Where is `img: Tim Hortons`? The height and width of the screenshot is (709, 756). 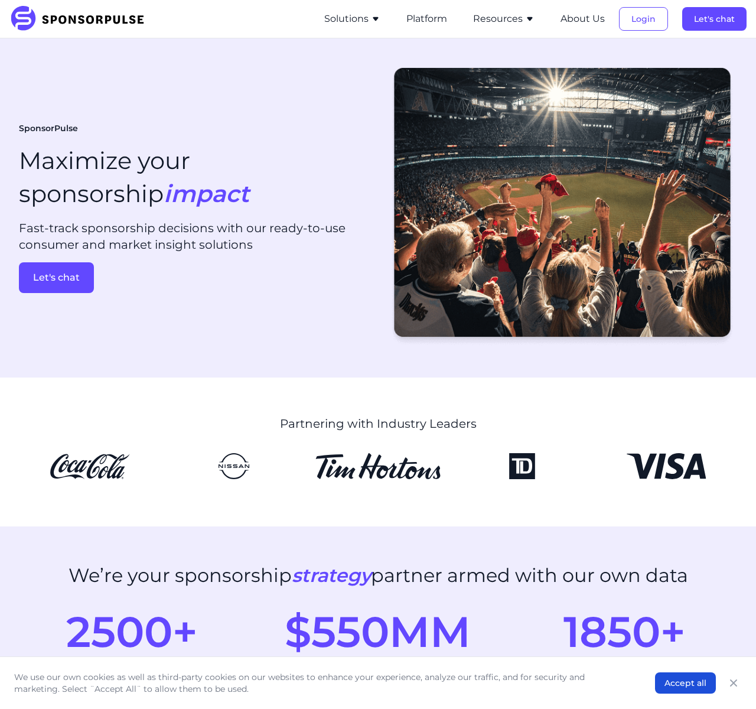
img: Tim Hortons is located at coordinates (378, 466).